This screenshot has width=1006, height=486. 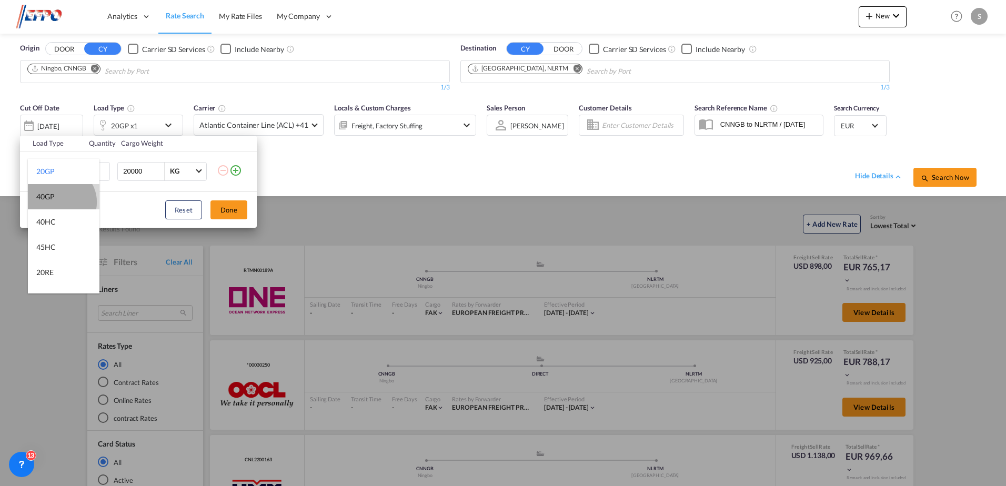 What do you see at coordinates (45, 171) in the screenshot?
I see `div: 20GP` at bounding box center [45, 171].